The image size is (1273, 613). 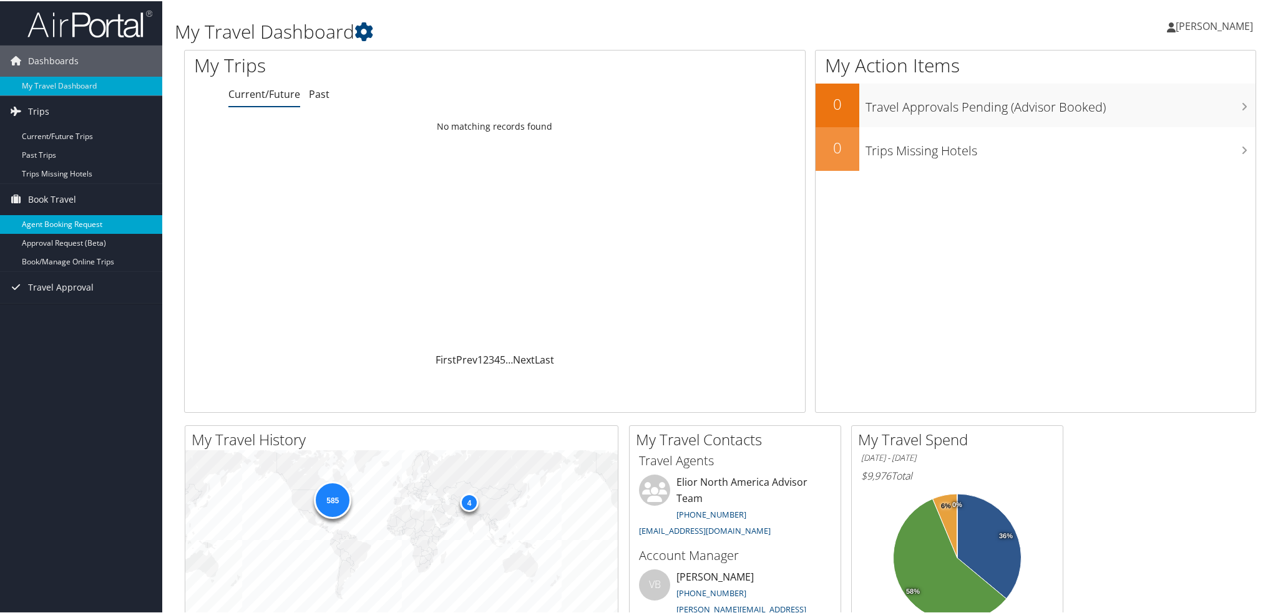 What do you see at coordinates (913, 591) in the screenshot?
I see `tspan: 58%` at bounding box center [913, 591].